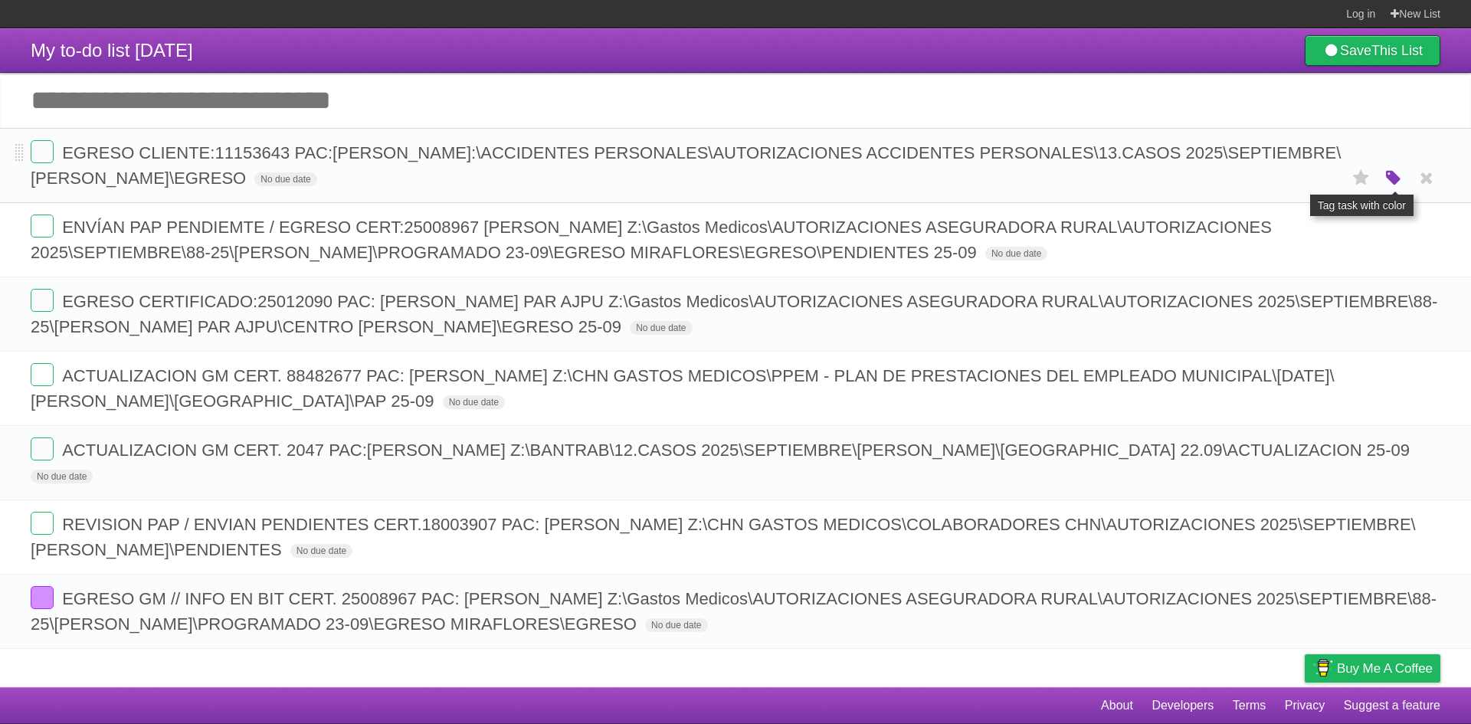 The image size is (1471, 724). What do you see at coordinates (1396, 51) in the screenshot?
I see `b: This List` at bounding box center [1396, 51].